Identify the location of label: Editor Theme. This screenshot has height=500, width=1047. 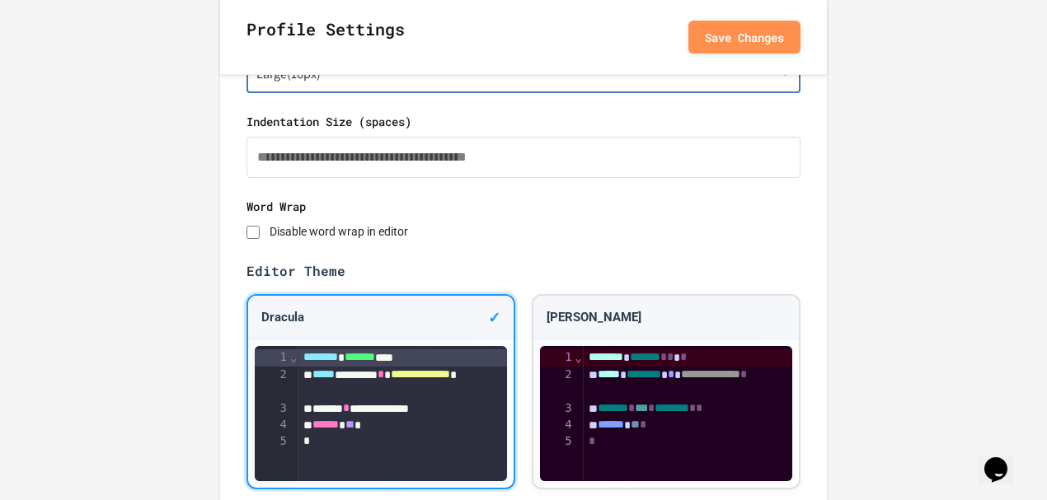
(523, 271).